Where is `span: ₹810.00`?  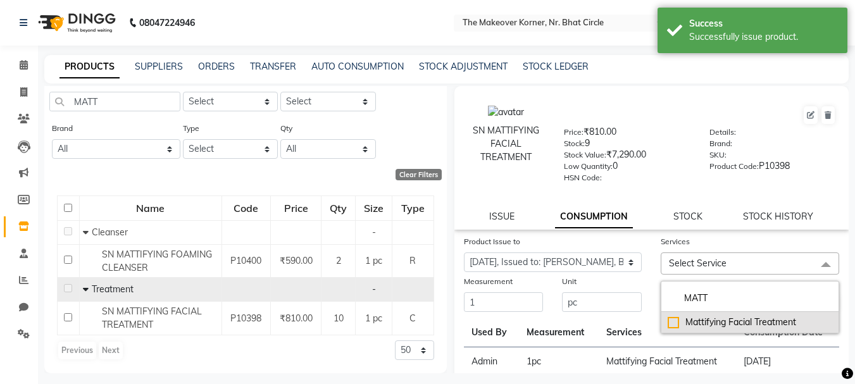
span: ₹810.00 is located at coordinates (296, 318).